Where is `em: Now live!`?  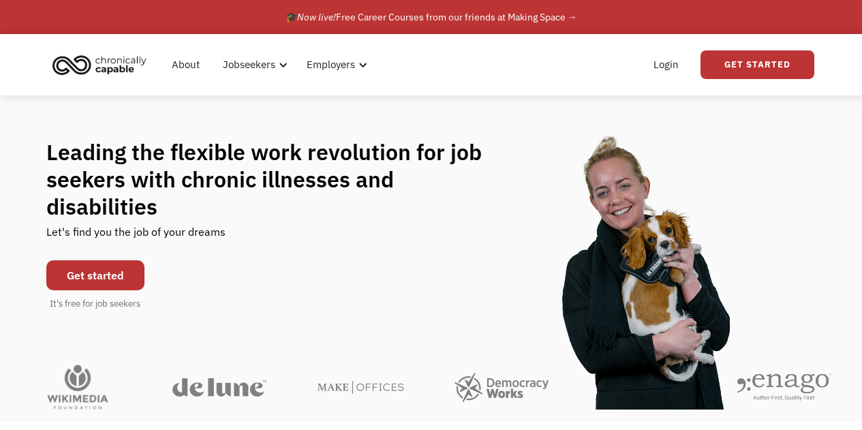
em: Now live! is located at coordinates (316, 17).